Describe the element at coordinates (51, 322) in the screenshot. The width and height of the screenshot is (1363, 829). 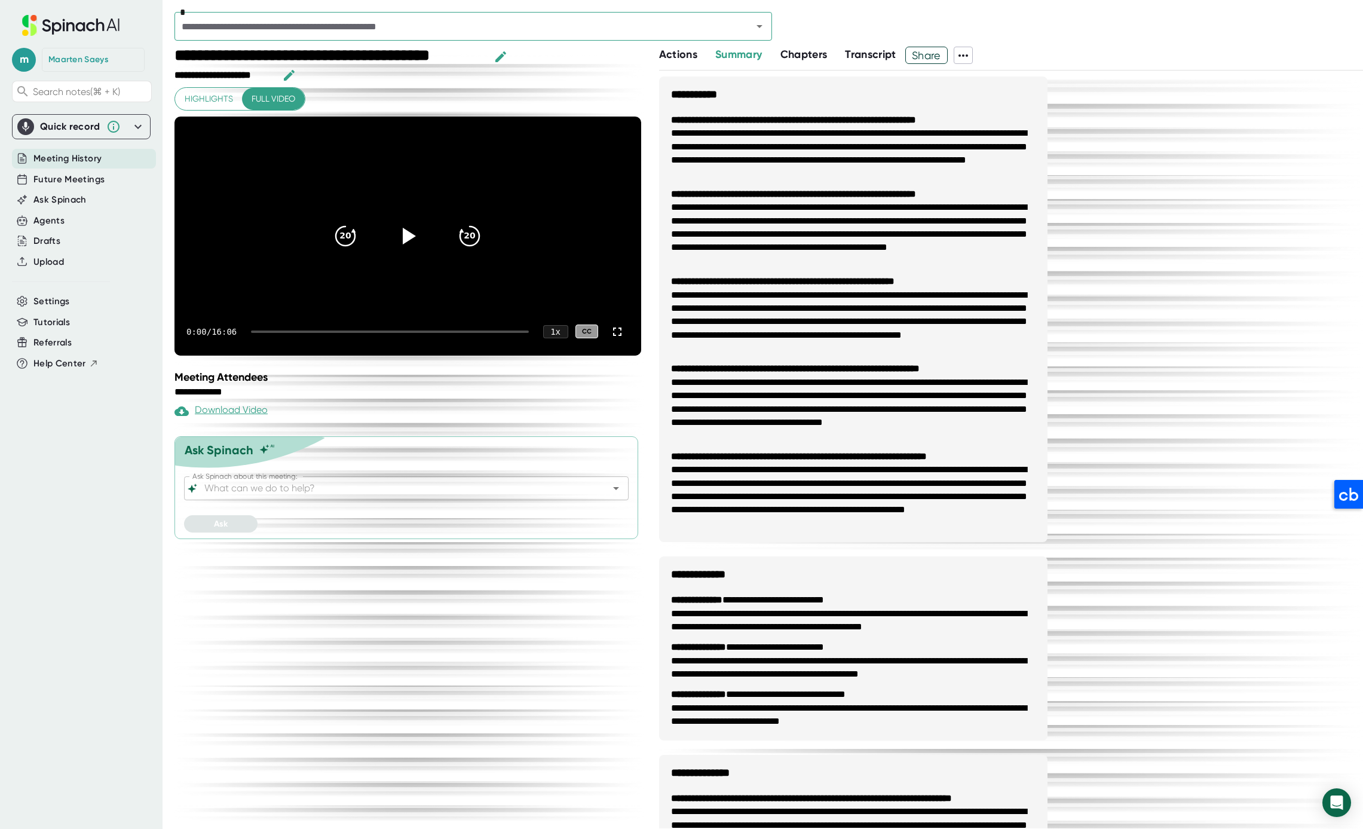
I see `button: Tutorials` at that location.